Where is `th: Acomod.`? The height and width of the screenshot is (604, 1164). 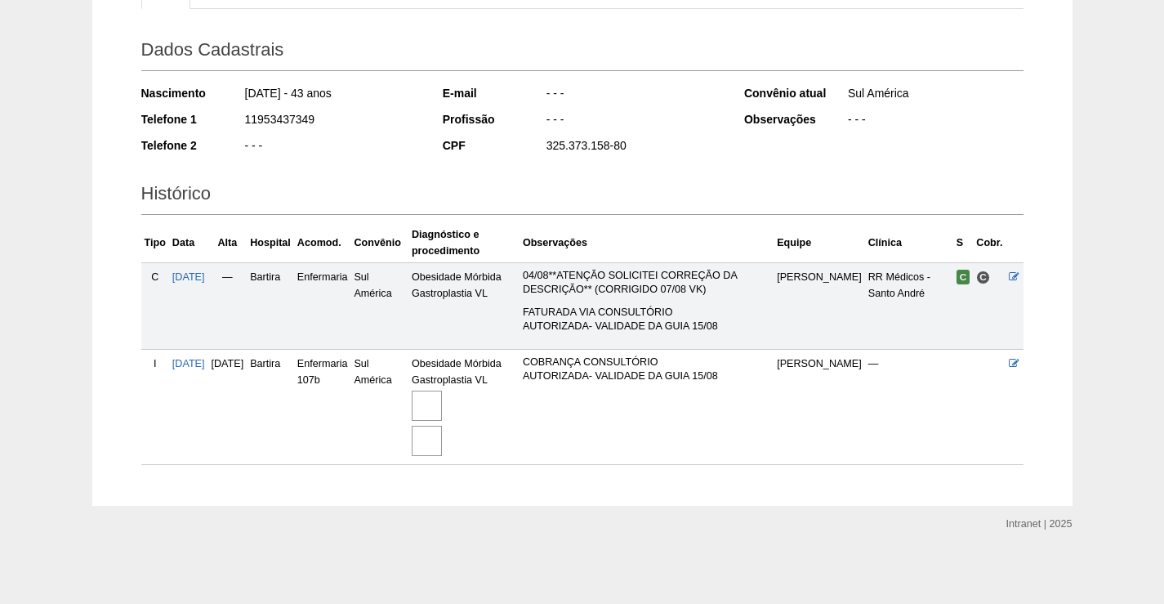 th: Acomod. is located at coordinates (323, 243).